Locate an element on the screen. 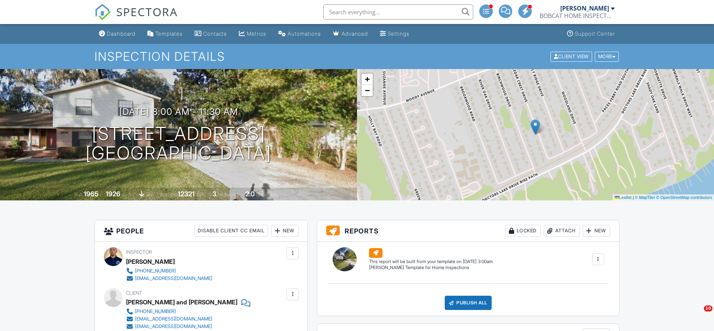 Image resolution: width=714 pixels, height=331 pixels. a: Dashboard is located at coordinates (117, 34).